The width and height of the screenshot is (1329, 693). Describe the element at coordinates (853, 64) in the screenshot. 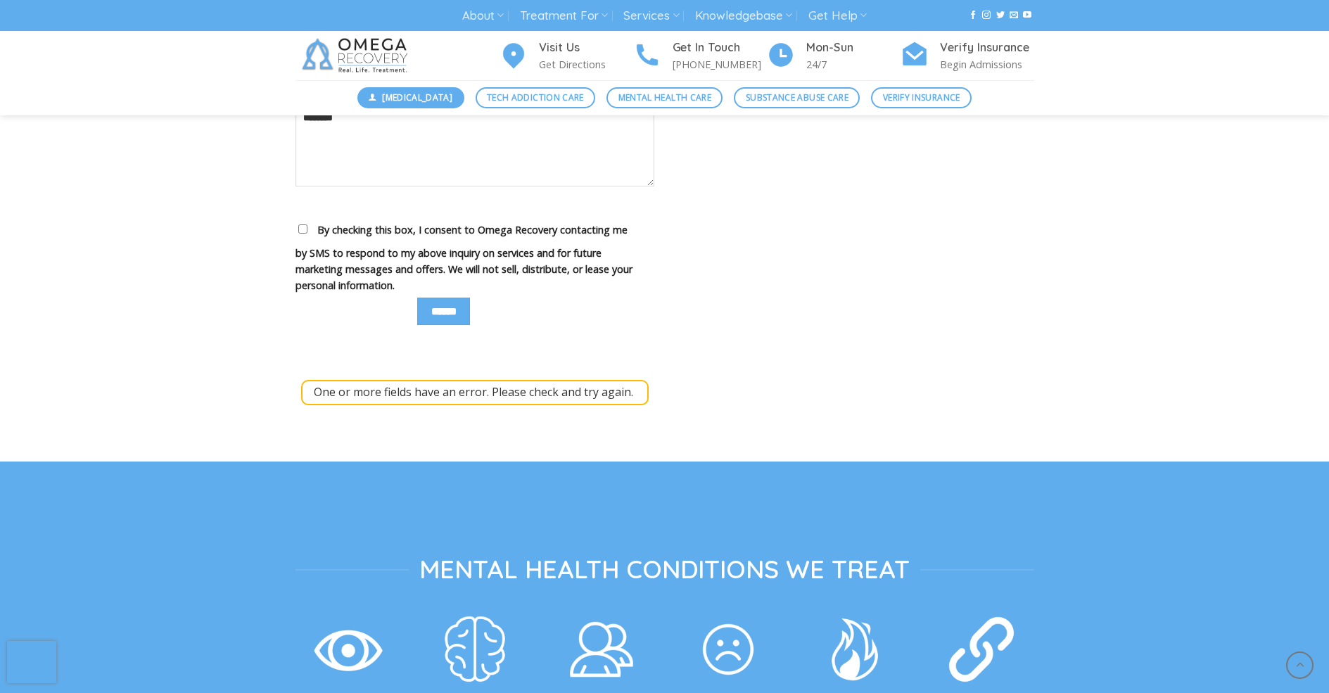

I see `p: 24/7` at that location.